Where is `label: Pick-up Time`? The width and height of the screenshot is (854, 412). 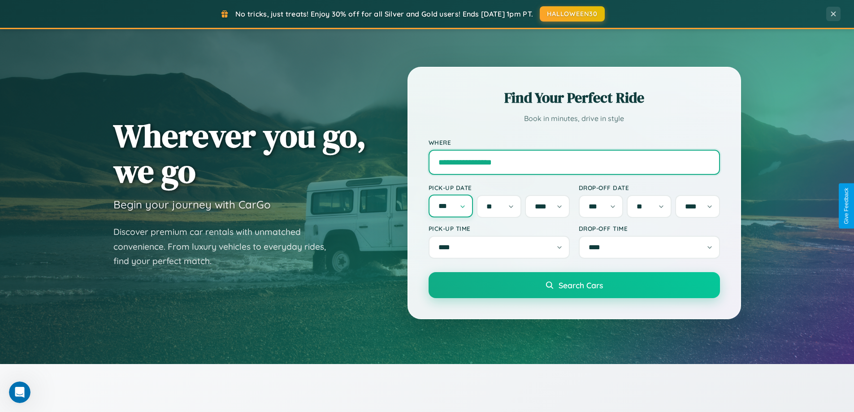 label: Pick-up Time is located at coordinates (499, 228).